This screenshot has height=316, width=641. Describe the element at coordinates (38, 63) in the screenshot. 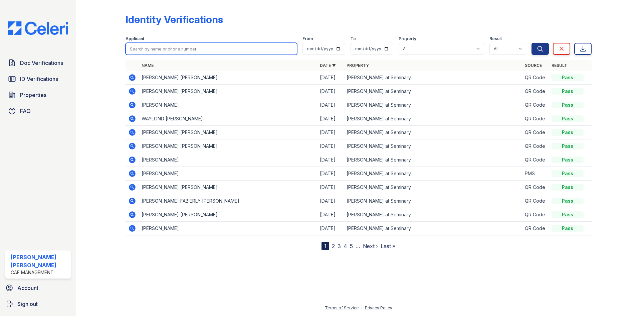

I see `a: Doc Verifications` at that location.